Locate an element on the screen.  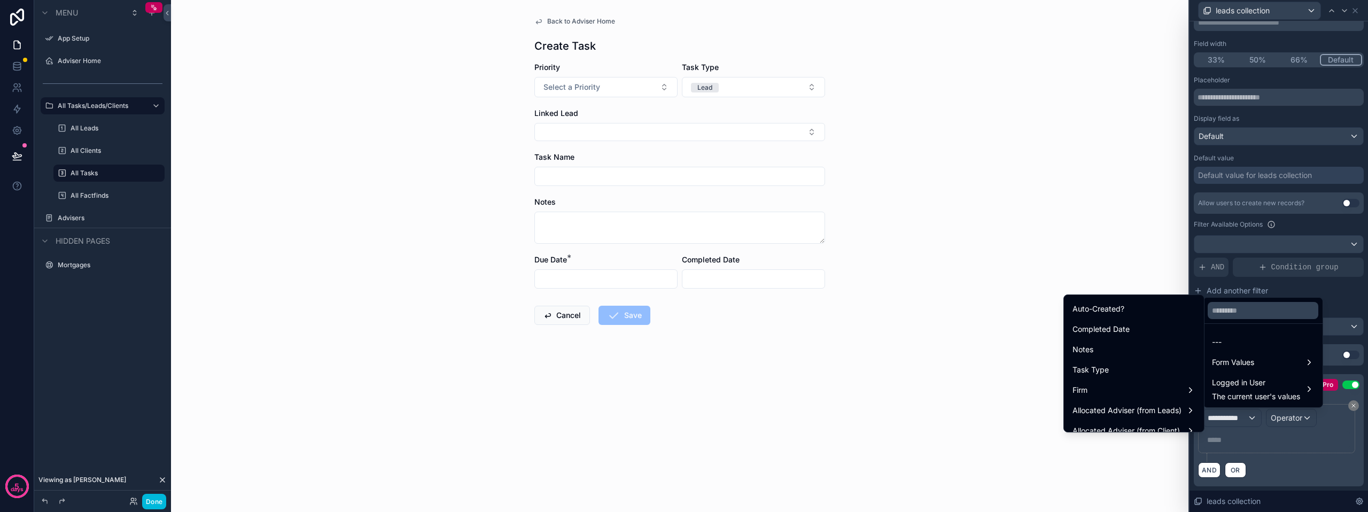
span: Allocated Adviser (from Client) is located at coordinates (1126, 431).